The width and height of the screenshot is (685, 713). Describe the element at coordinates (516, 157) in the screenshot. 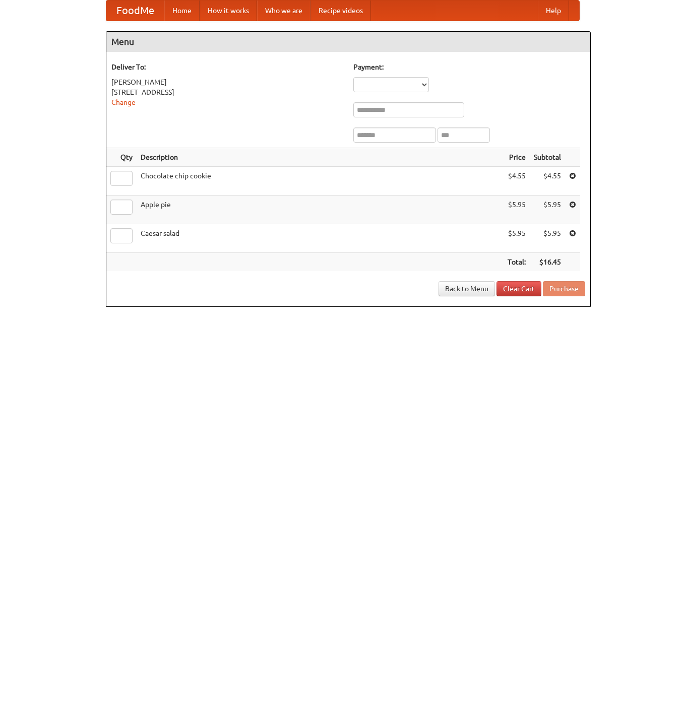

I see `th: Price` at that location.